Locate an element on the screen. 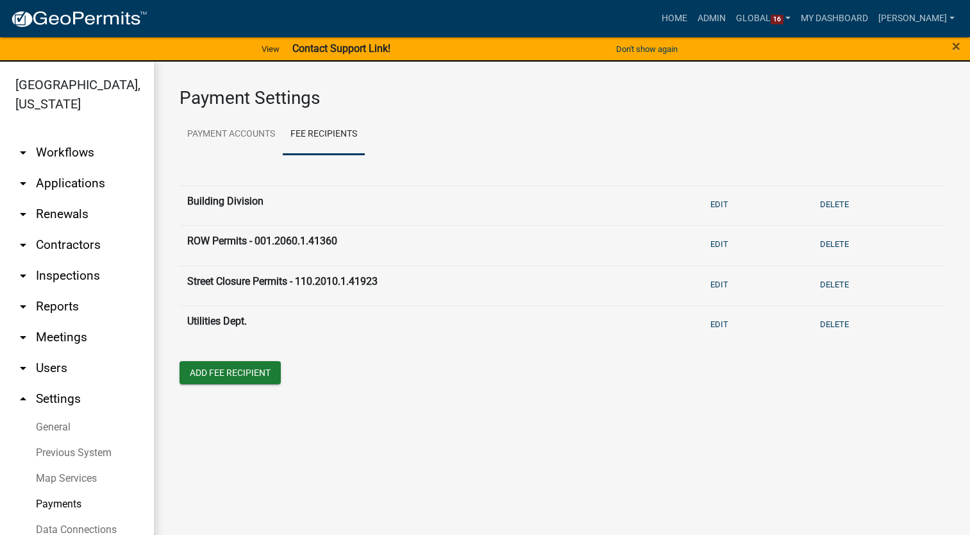  a: View is located at coordinates (271, 49).